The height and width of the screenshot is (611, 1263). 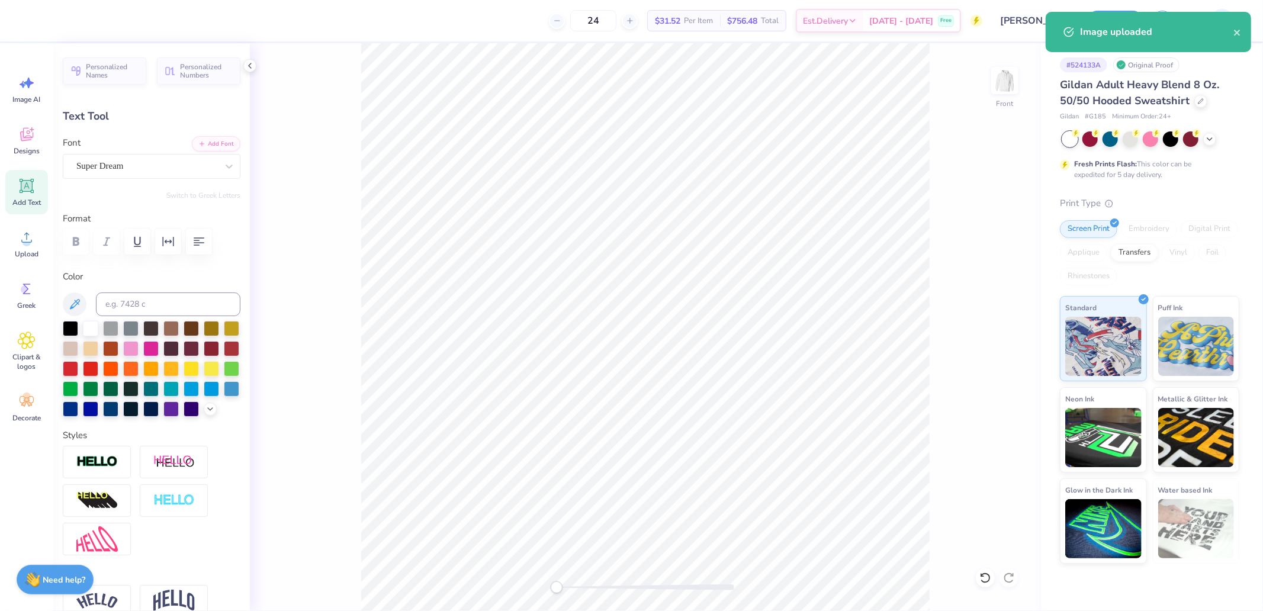 I want to click on img: 3D Illusion, so click(x=97, y=501).